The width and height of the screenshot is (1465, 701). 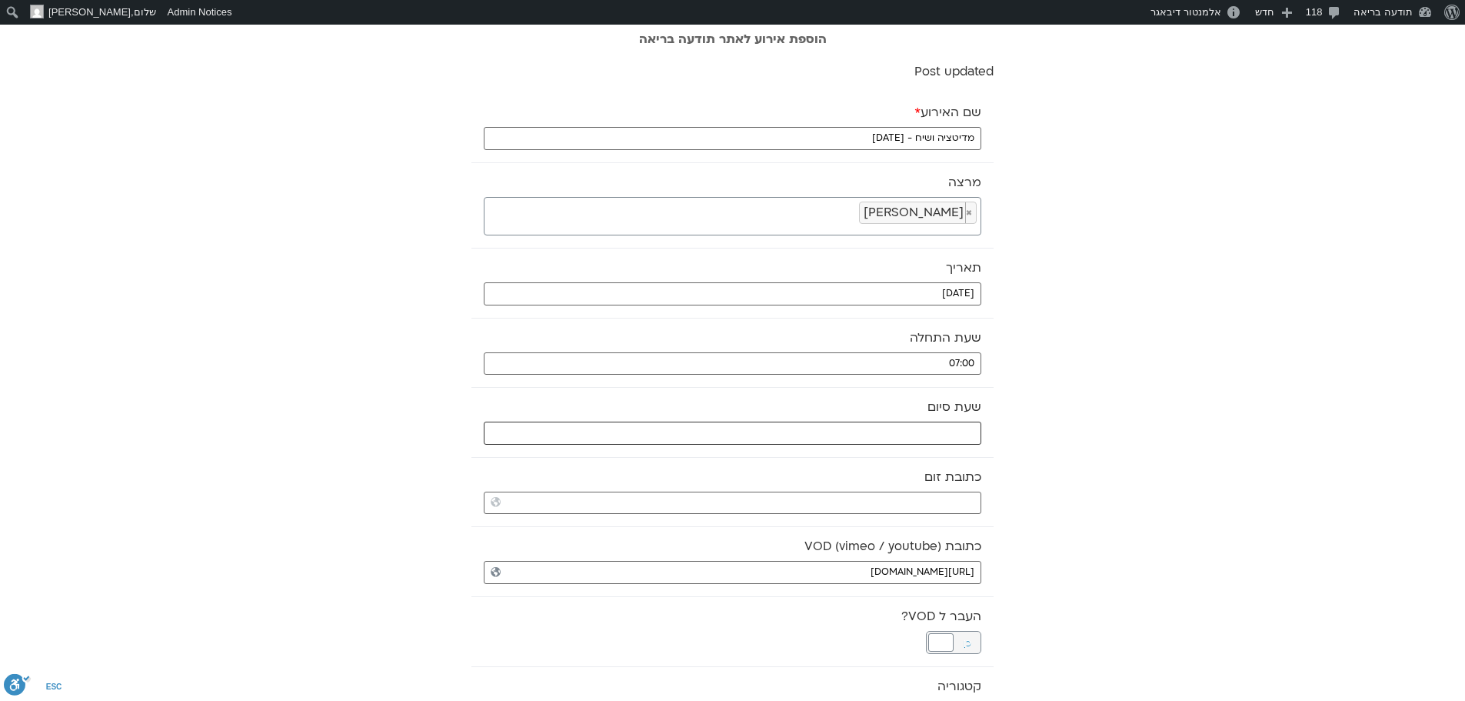 I want to click on span: לא, so click(x=940, y=642).